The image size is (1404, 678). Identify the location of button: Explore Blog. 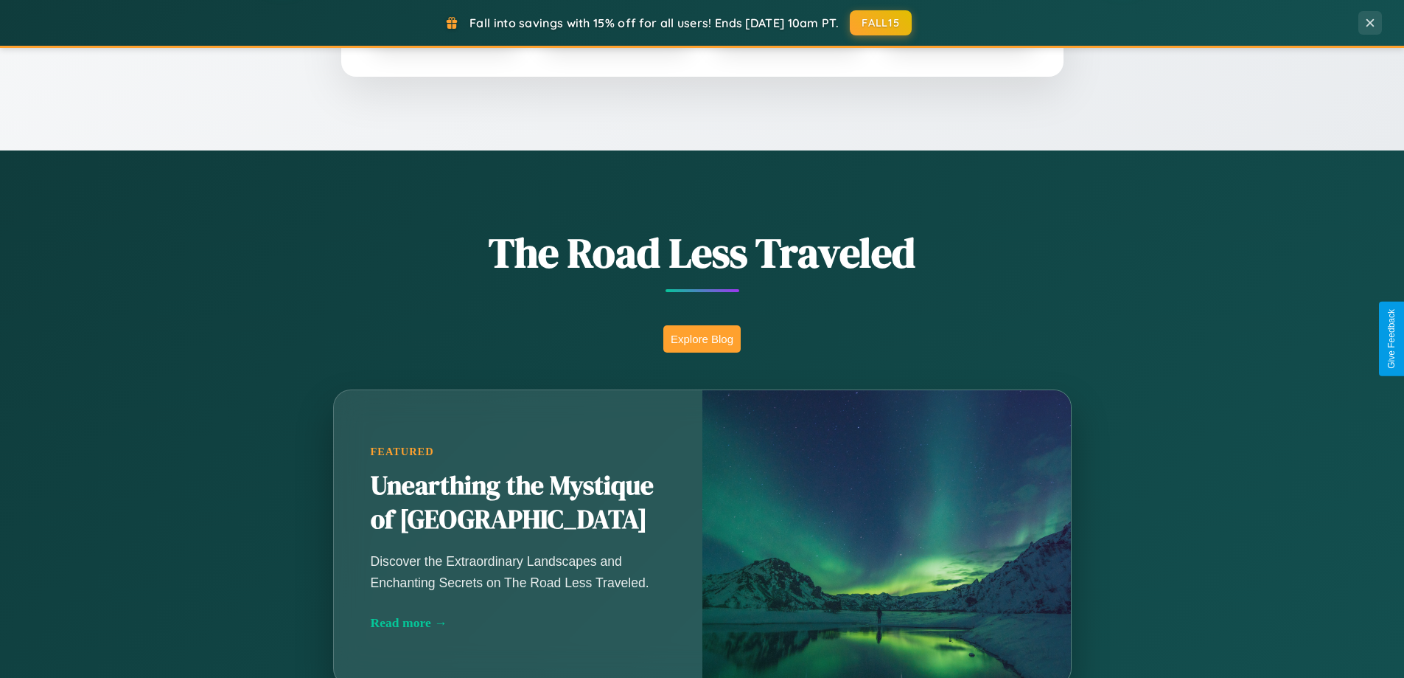
(702, 338).